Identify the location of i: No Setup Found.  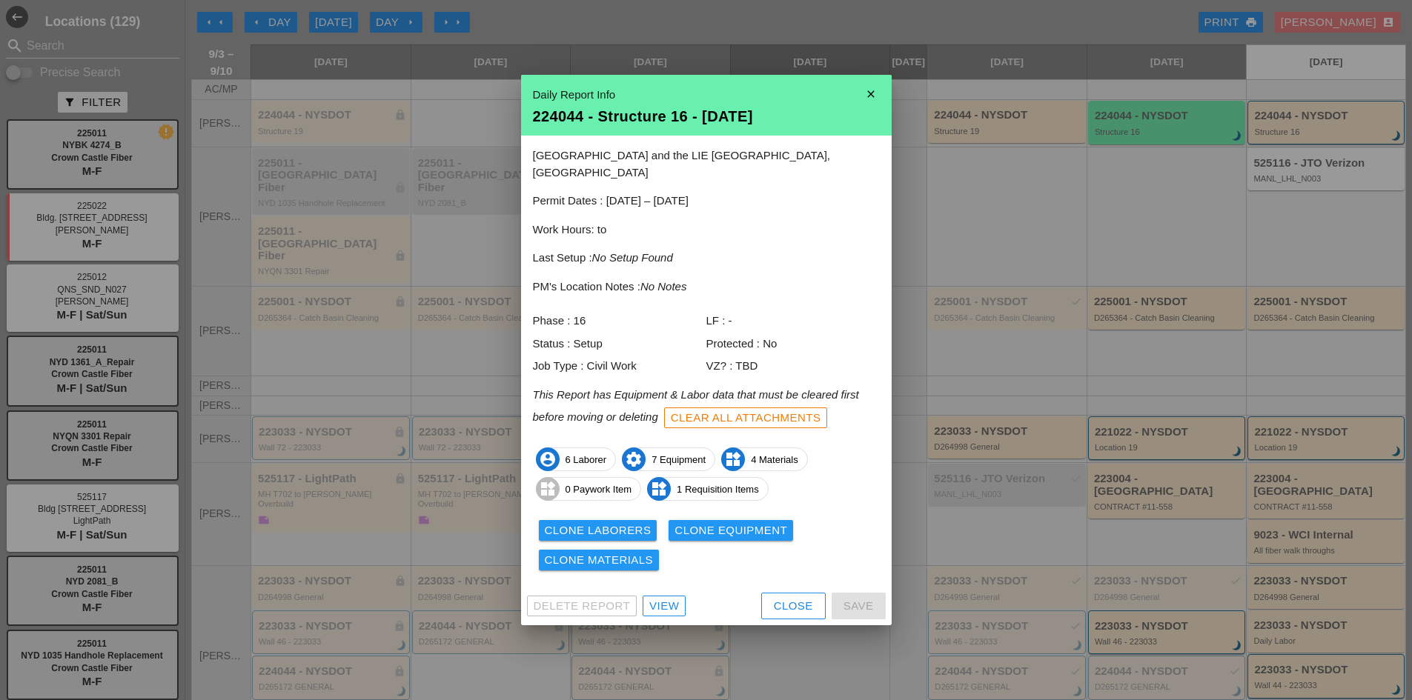
(632, 257).